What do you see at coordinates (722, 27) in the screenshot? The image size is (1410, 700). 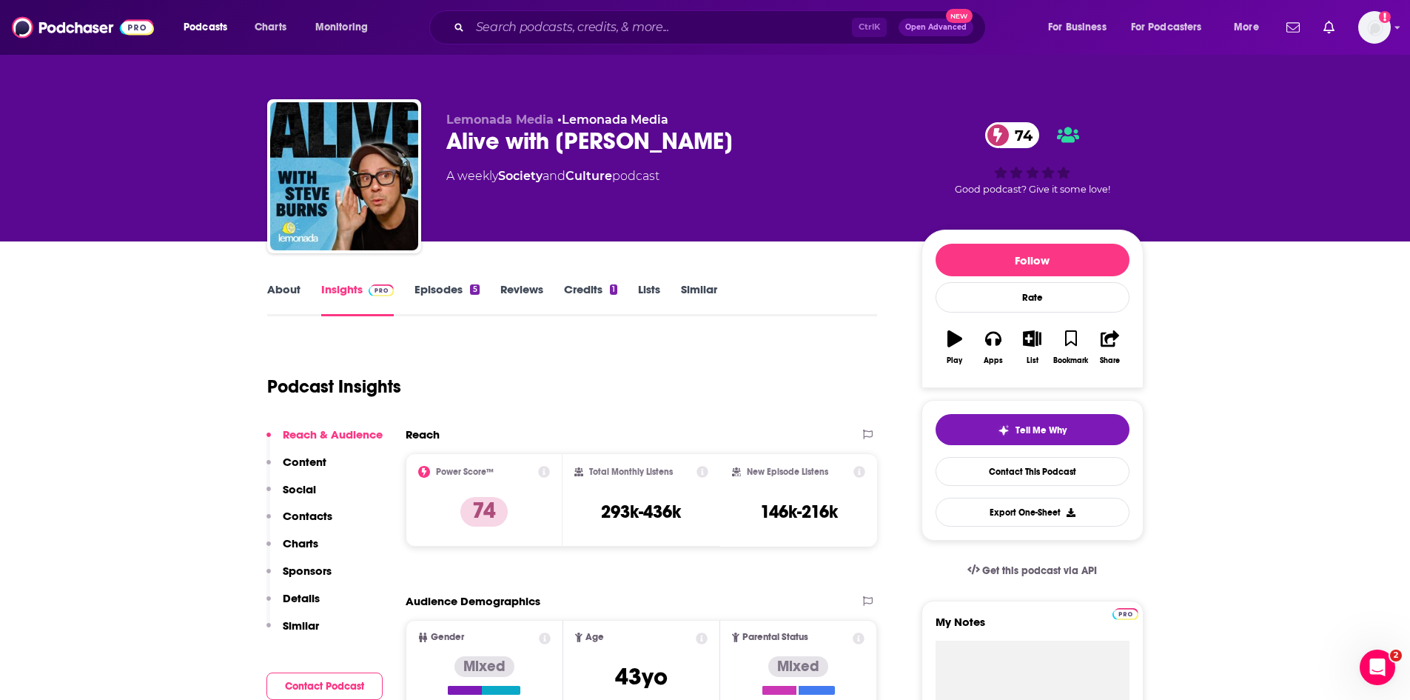 I see `div: Search podcasts, credits, & more...` at bounding box center [722, 27].